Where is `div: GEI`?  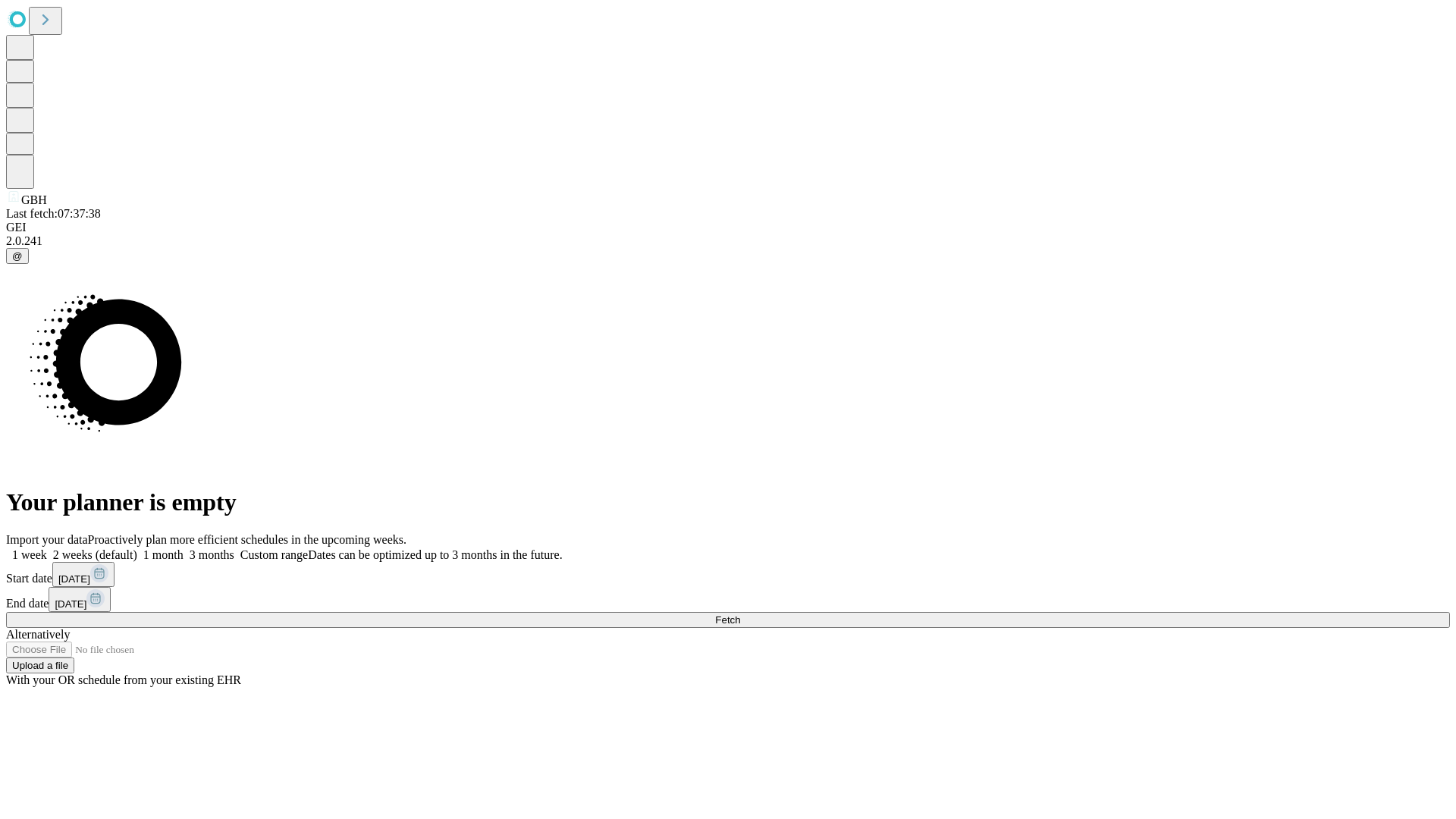
div: GEI is located at coordinates (728, 227).